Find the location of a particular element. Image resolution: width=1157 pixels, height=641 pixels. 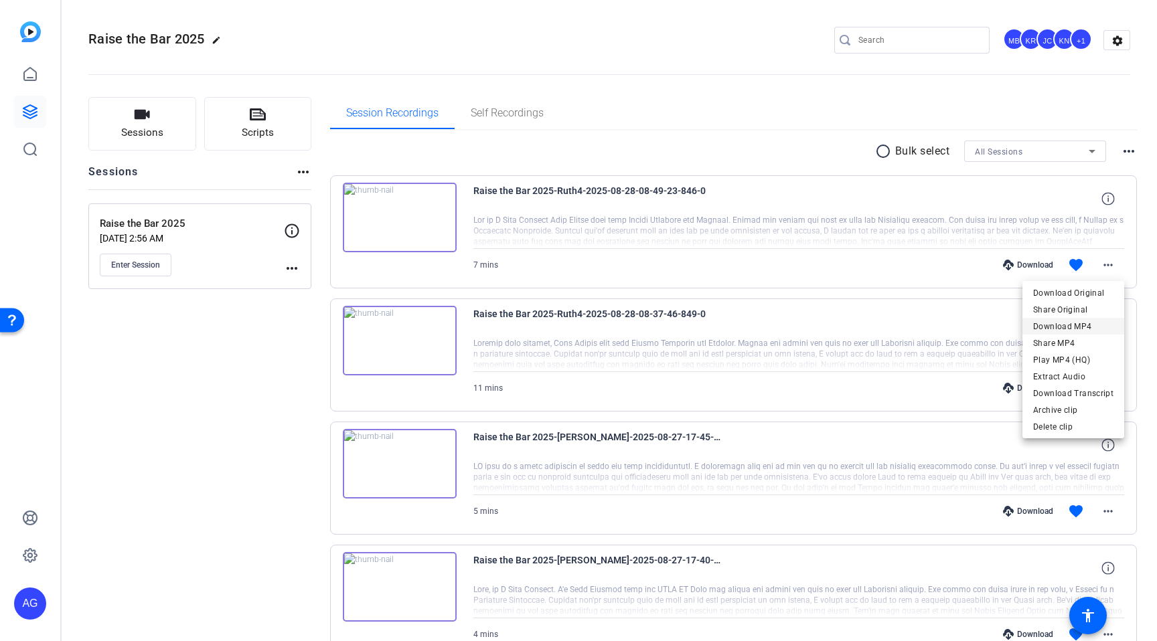

span: Download Original is located at coordinates (1073, 293).